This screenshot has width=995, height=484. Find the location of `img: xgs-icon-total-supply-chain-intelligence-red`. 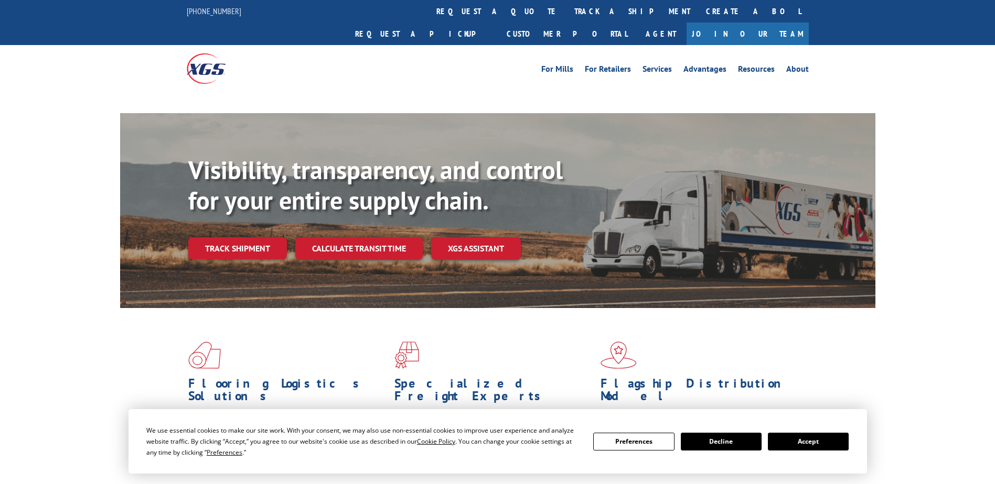

img: xgs-icon-total-supply-chain-intelligence-red is located at coordinates (204, 355).